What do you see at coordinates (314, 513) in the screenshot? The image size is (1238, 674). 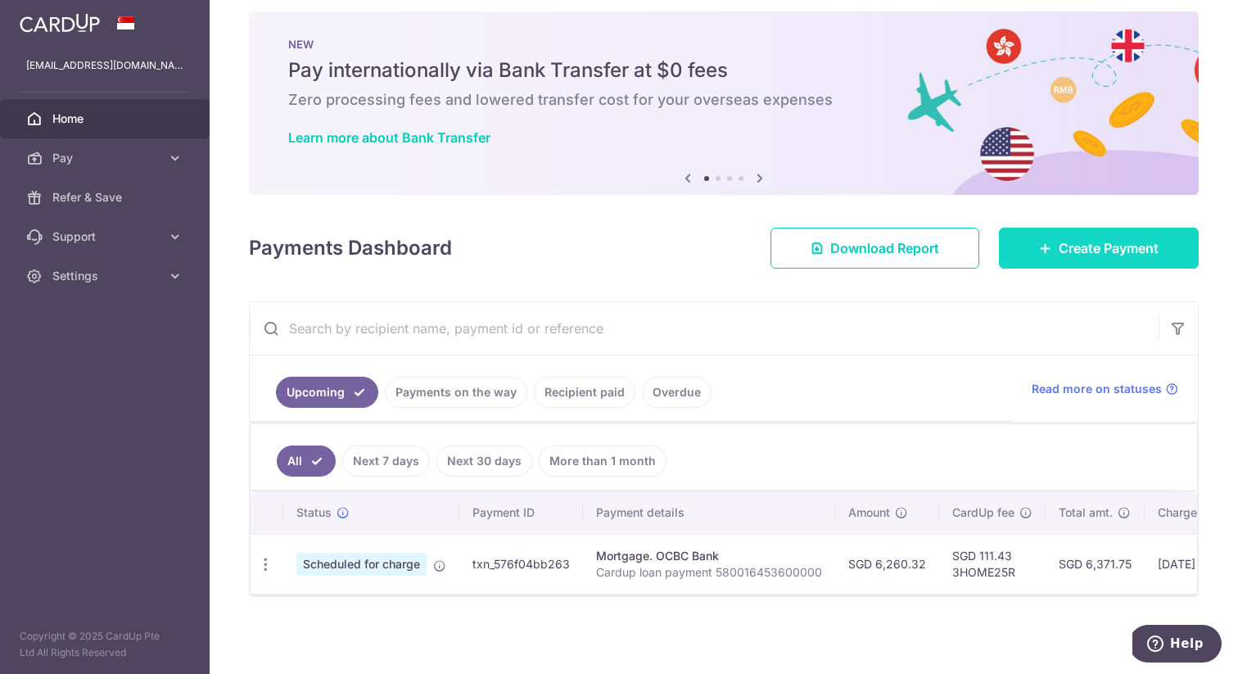 I see `span: Status` at bounding box center [314, 513].